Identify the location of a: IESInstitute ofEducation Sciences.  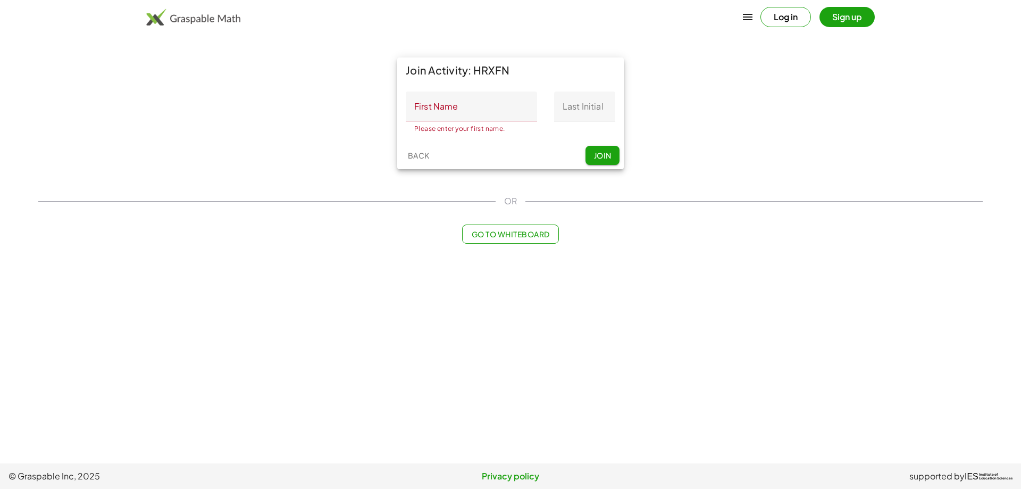
(989, 476).